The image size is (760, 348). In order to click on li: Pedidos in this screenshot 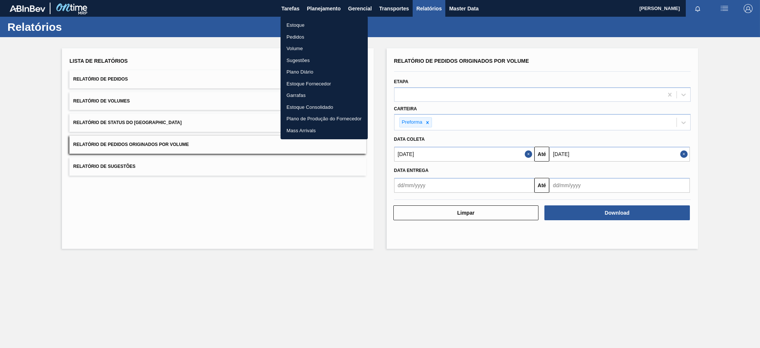, I will do `click(324, 37)`.